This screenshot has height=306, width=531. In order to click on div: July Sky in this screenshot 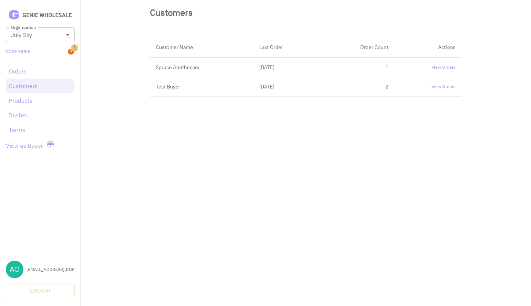, I will do `click(40, 35)`.